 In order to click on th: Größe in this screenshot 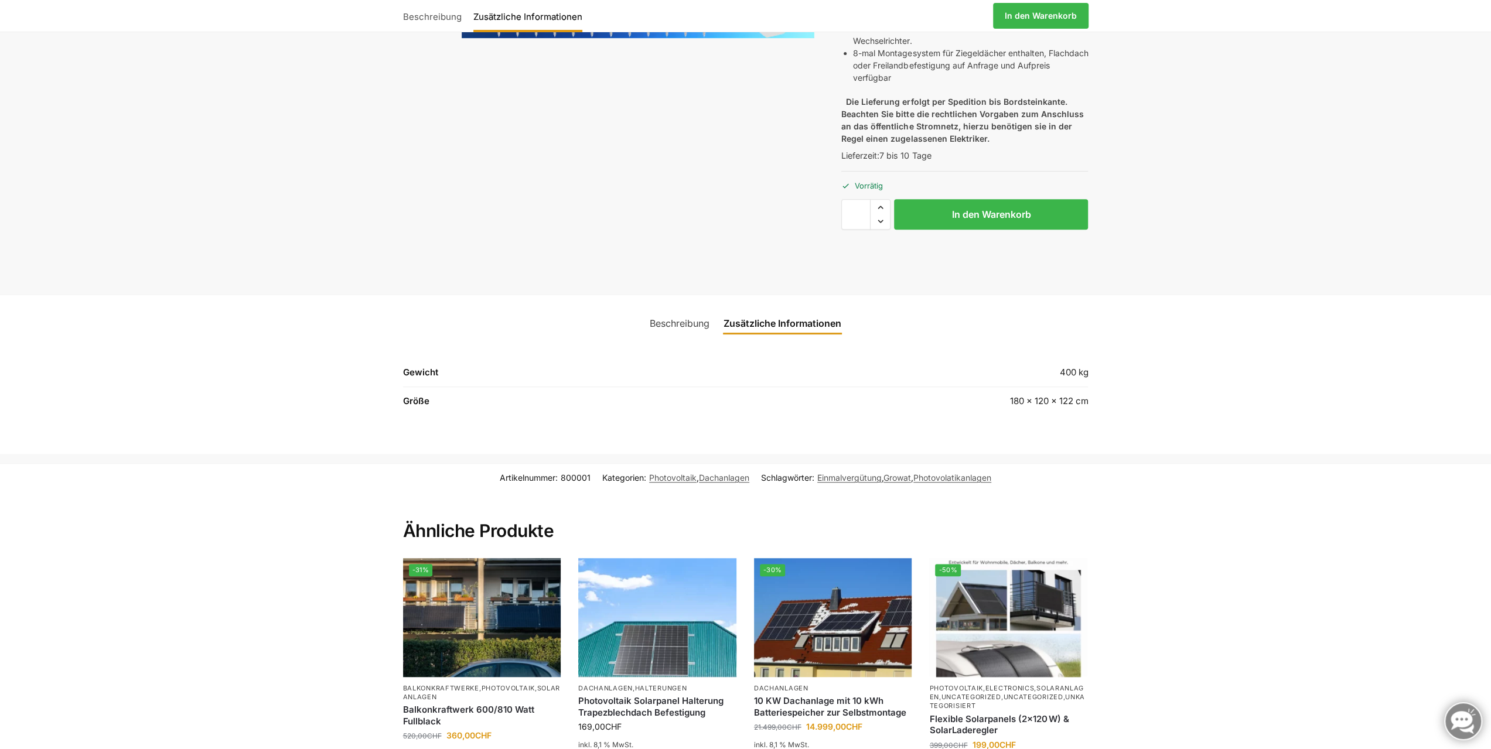, I will do `click(584, 401)`.